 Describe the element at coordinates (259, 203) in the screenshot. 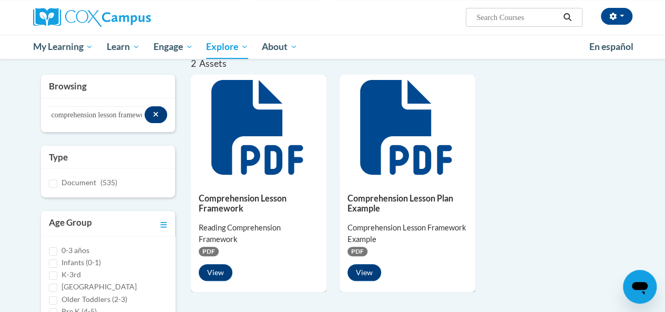

I see `h5: Comprehension Lesson Framework` at that location.